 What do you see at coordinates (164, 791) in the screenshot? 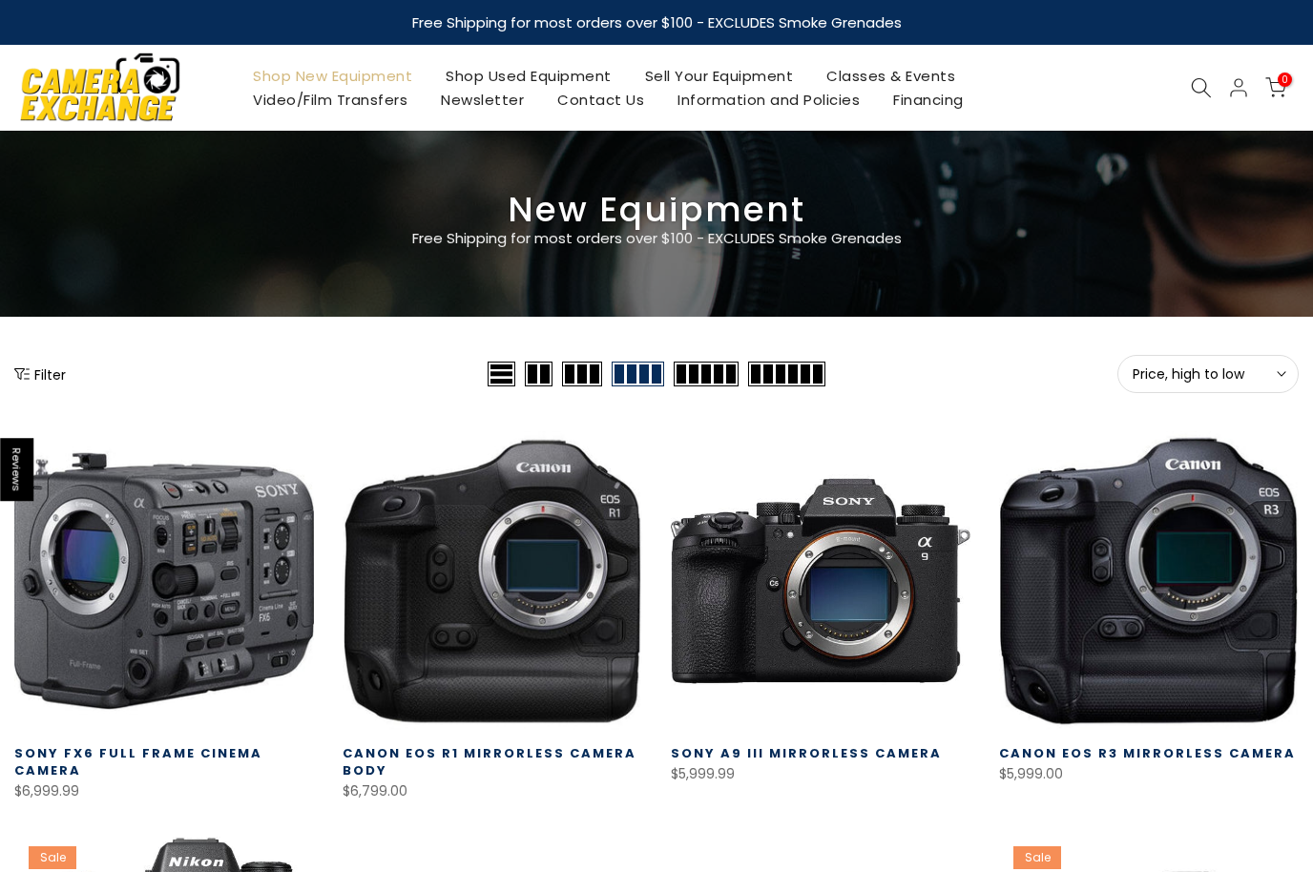
I see `div: $6,999.99` at bounding box center [164, 791].